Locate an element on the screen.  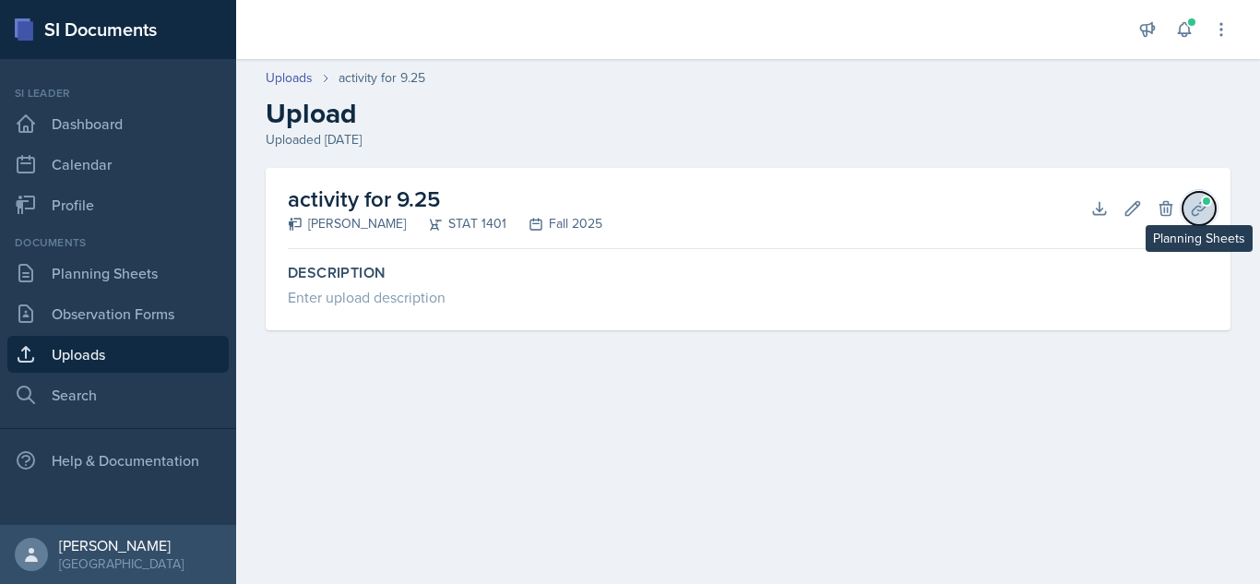
a: Observation Forms is located at coordinates (118, 314).